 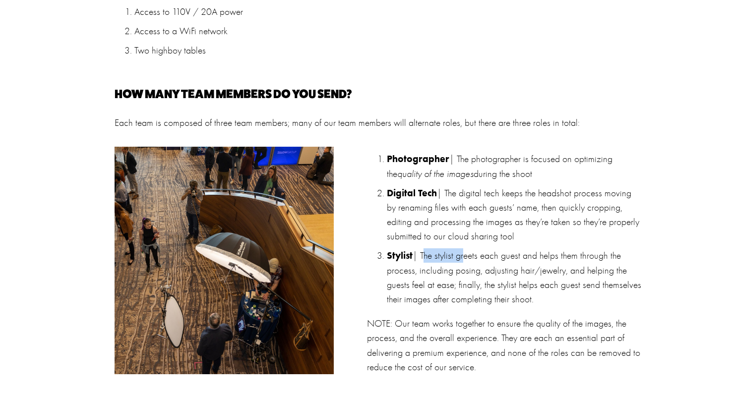 I want to click on p: | The stylist greets each guest and helps them through the process, including posing, adjusting h..., so click(x=514, y=277).